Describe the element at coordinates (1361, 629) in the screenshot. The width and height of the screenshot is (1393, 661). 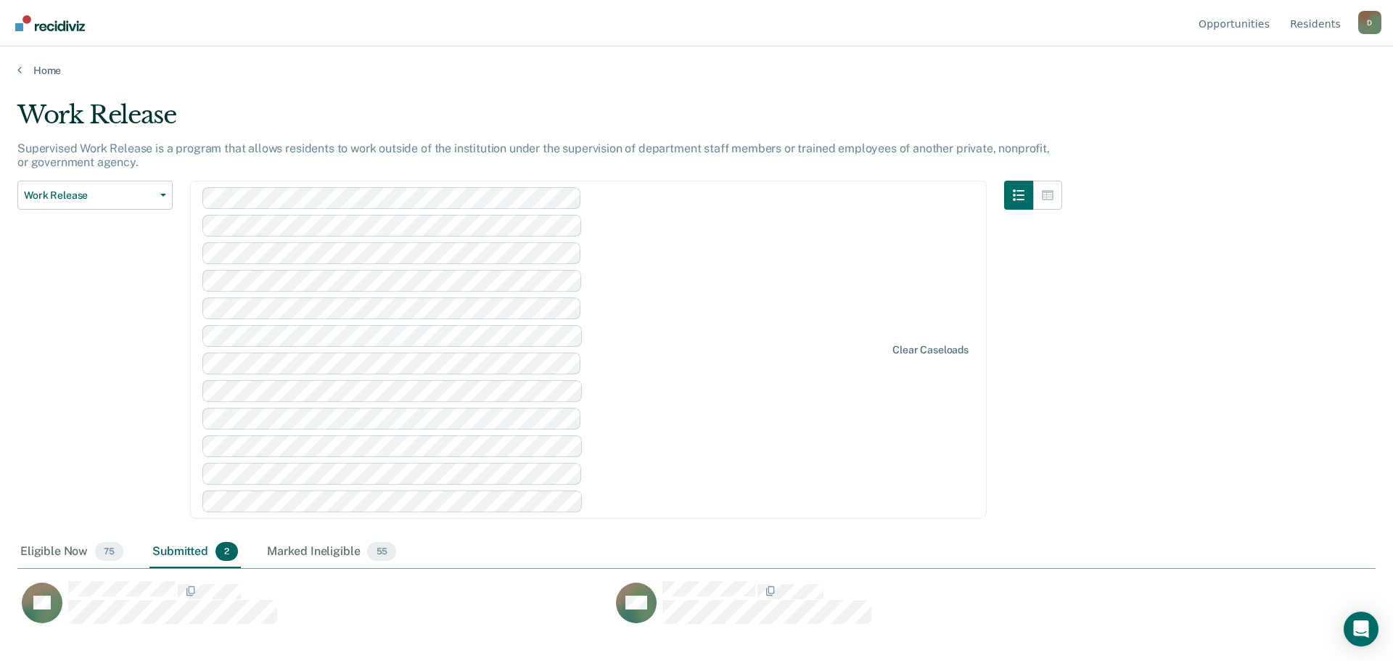
I see `div: Open Intercom Messenger` at that location.